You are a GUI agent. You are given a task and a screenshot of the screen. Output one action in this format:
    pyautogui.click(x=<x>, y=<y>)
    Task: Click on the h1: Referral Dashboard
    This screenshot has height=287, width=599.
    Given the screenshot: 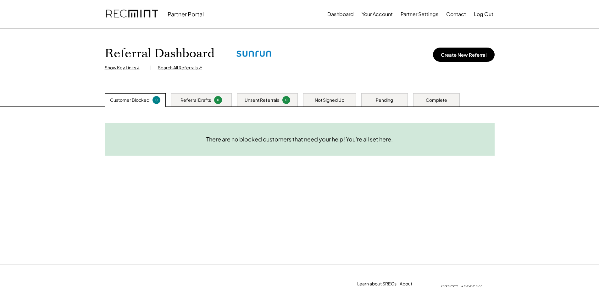 What is the action you would take?
    pyautogui.click(x=160, y=53)
    